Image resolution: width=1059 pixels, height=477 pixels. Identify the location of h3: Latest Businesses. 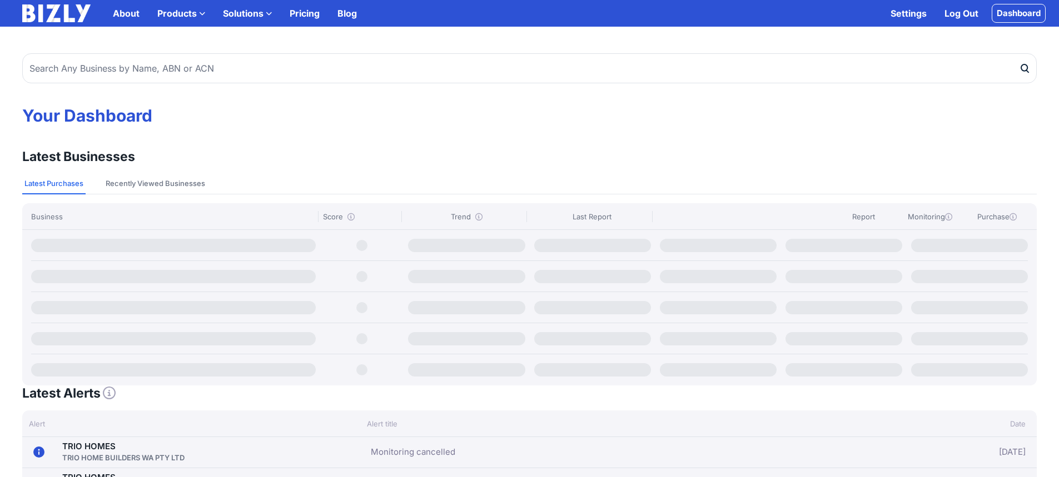
(78, 157).